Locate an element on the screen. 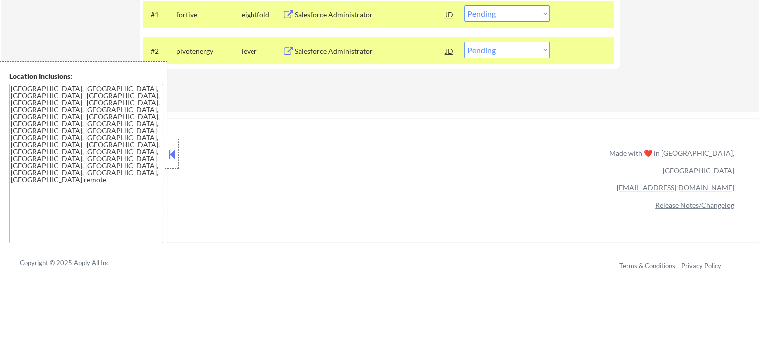 The height and width of the screenshot is (364, 759). div: #1 is located at coordinates (159, 15).